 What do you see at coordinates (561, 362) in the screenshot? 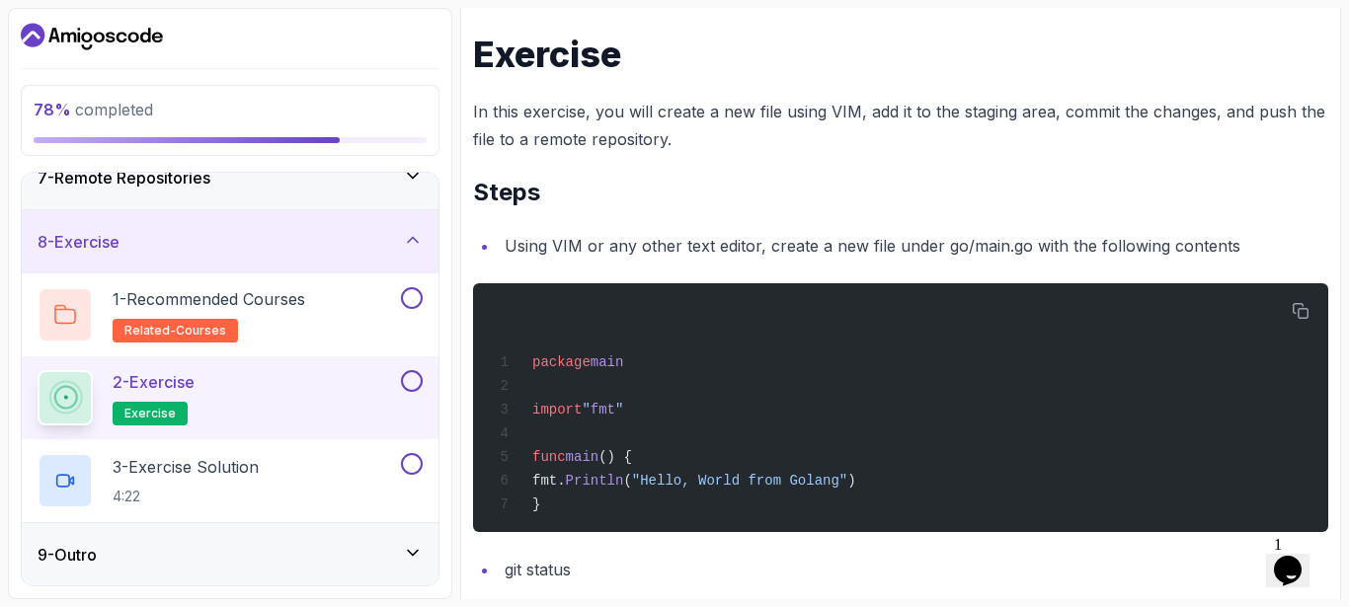
I see `span: package` at bounding box center [561, 362].